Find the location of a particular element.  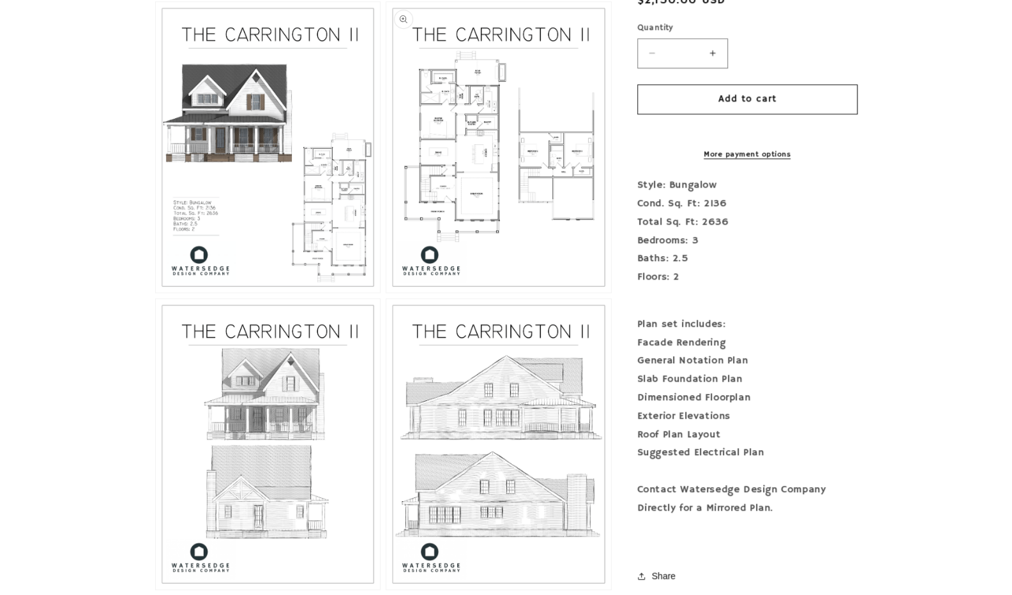

button: Share is located at coordinates (658, 576).